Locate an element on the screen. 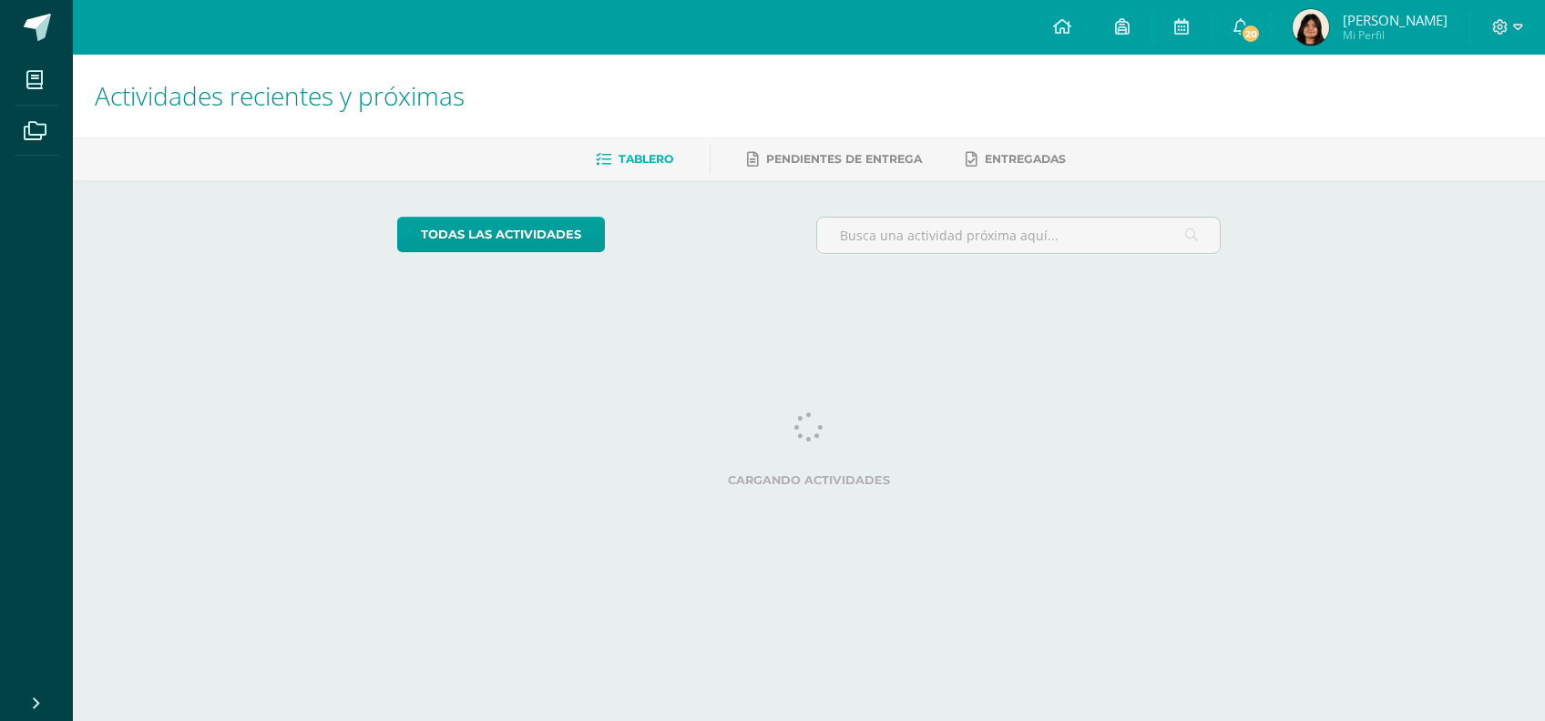  span: Tablero is located at coordinates (646, 158).